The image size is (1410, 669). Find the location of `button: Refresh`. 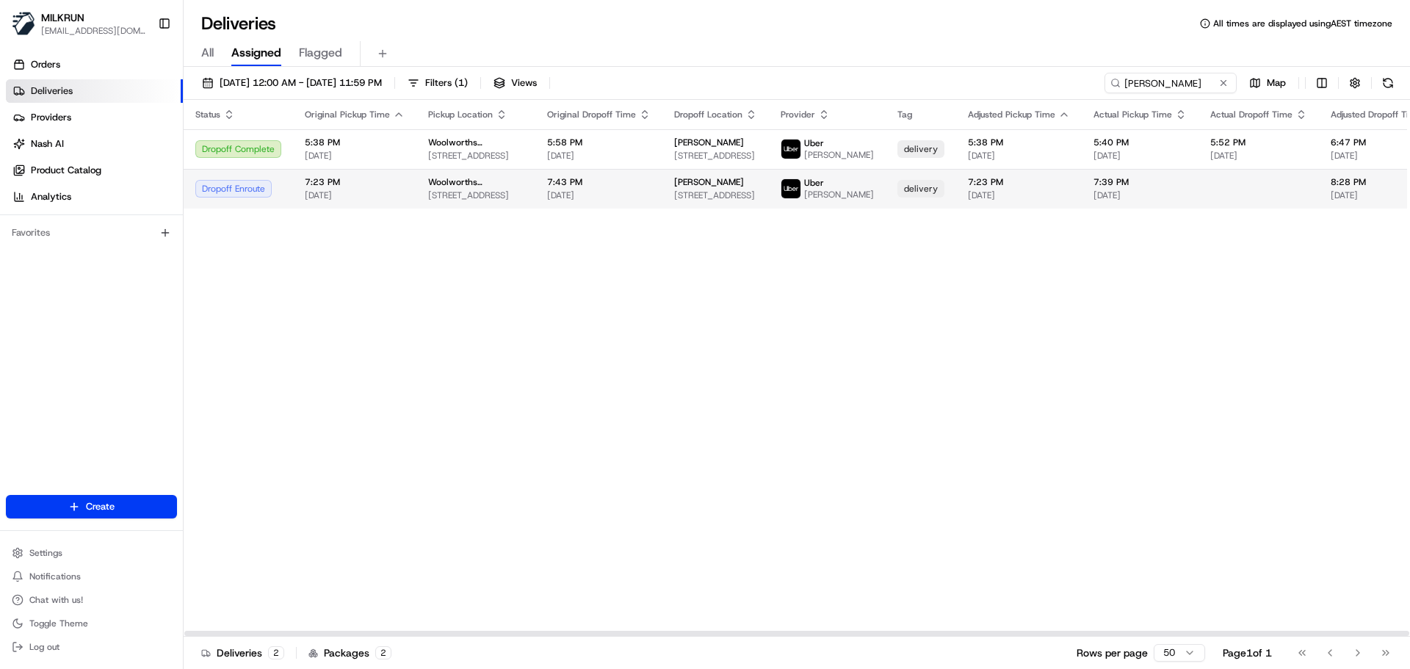

button: Refresh is located at coordinates (1388, 83).